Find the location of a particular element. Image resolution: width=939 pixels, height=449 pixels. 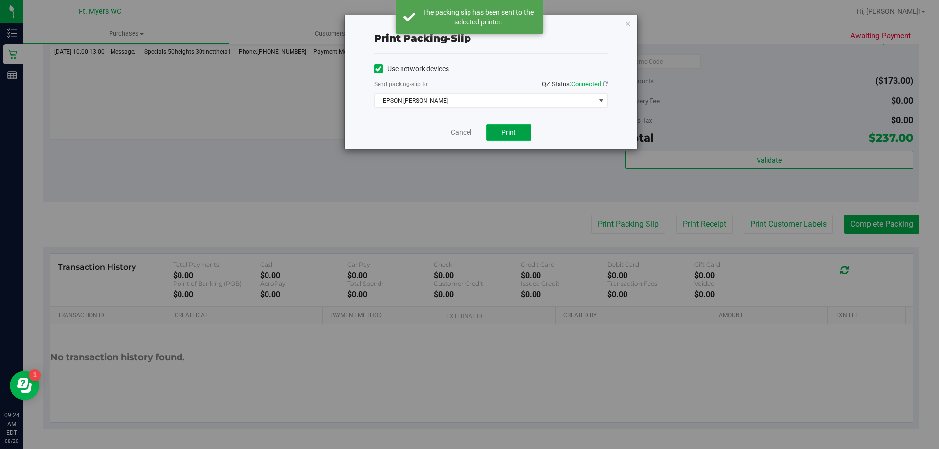

div: The packing slip has been sent to the selected printer. is located at coordinates (478, 17).